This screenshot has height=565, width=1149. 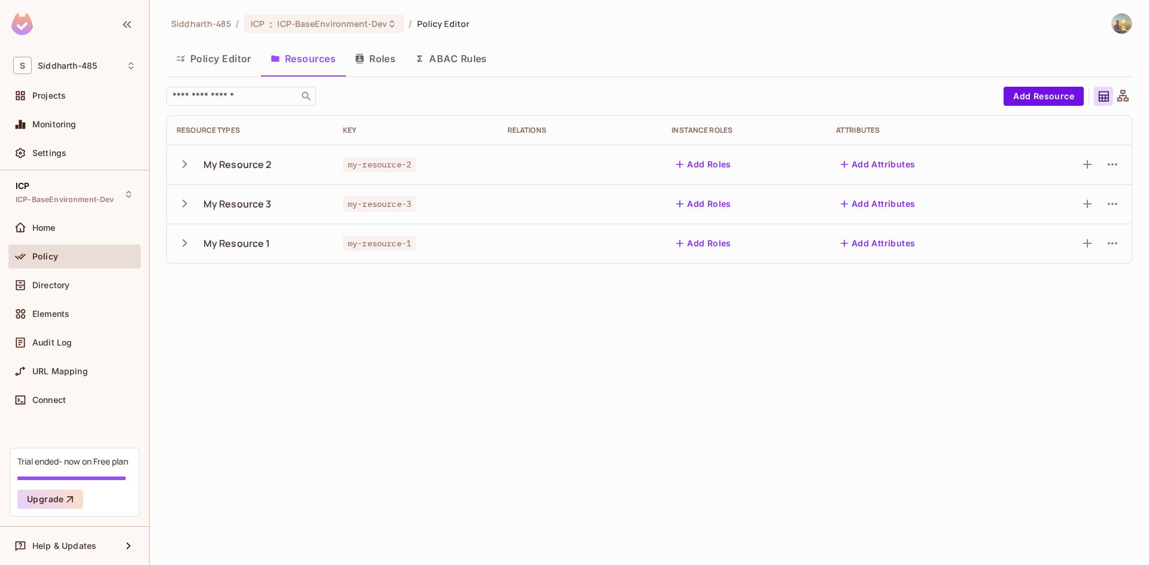 I want to click on img: Siddharth Sharma, so click(x=1121, y=23).